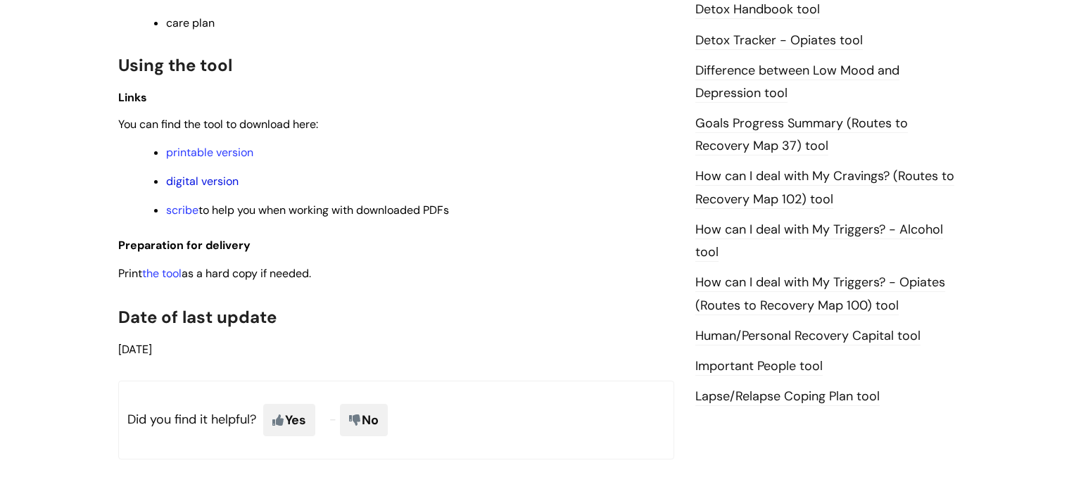  Describe the element at coordinates (202, 181) in the screenshot. I see `a: digital version` at that location.